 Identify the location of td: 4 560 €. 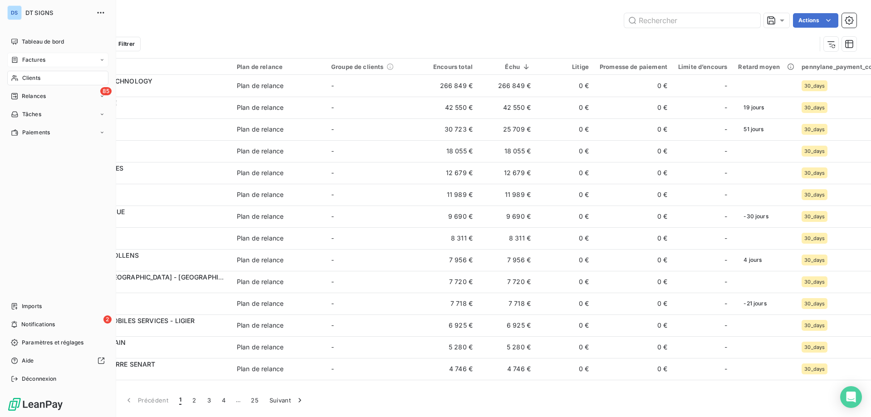
(449, 390).